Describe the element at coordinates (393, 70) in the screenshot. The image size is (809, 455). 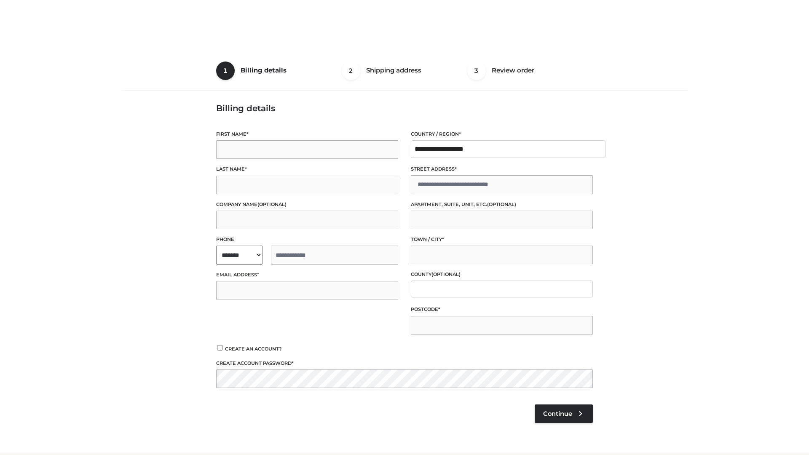
I see `span: Shipping address` at that location.